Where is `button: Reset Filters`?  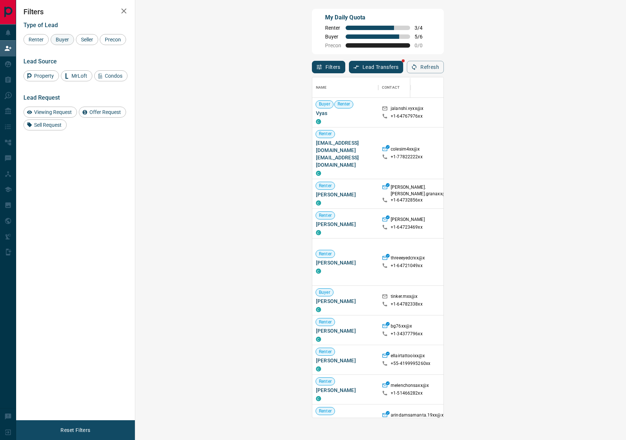 button: Reset Filters is located at coordinates (75, 431).